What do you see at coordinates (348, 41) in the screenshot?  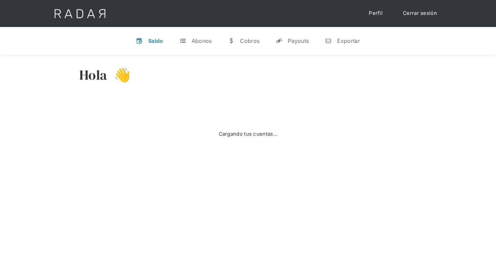 I see `div: Exportar` at bounding box center [348, 41].